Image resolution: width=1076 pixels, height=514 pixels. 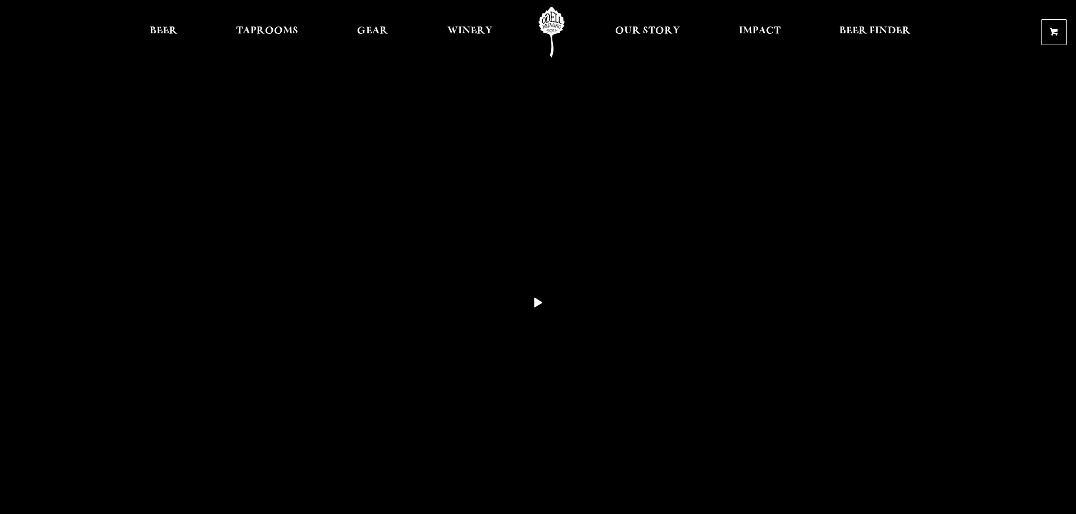 What do you see at coordinates (267, 31) in the screenshot?
I see `span: Taprooms` at bounding box center [267, 31].